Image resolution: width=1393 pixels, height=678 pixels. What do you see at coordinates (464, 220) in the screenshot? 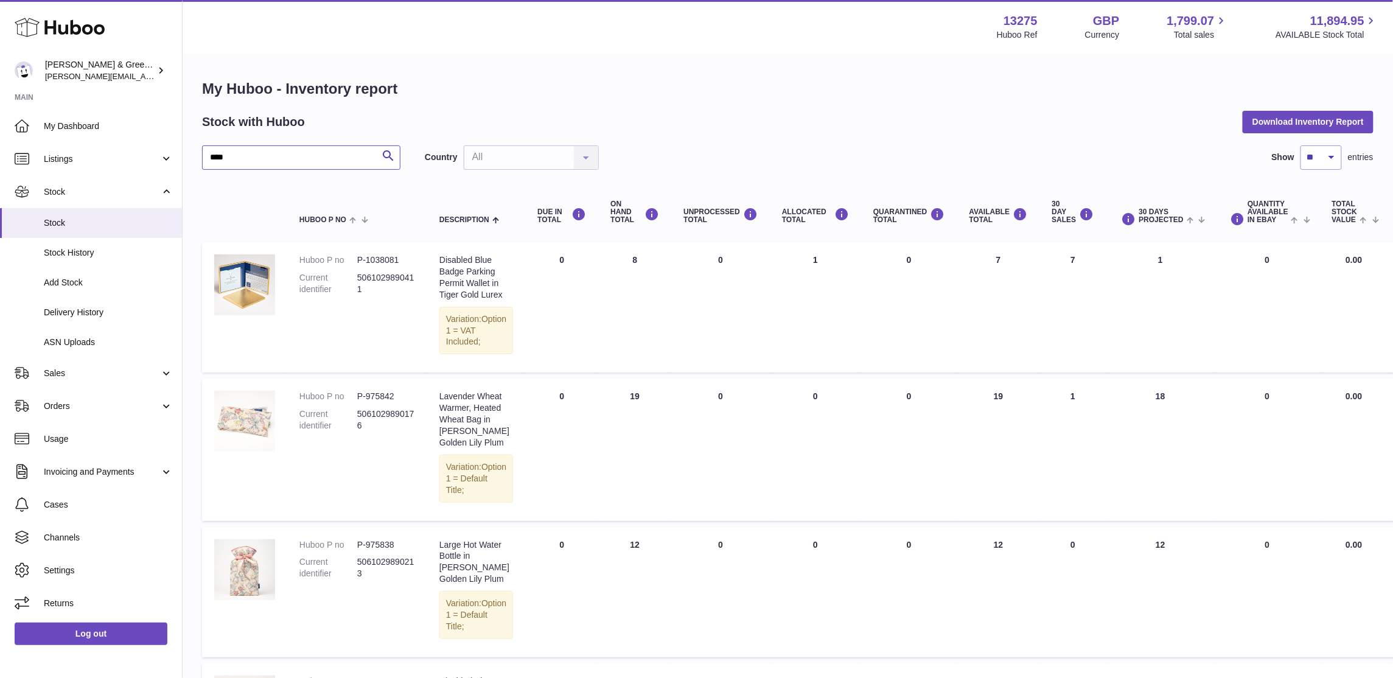
I see `span: Description` at bounding box center [464, 220].